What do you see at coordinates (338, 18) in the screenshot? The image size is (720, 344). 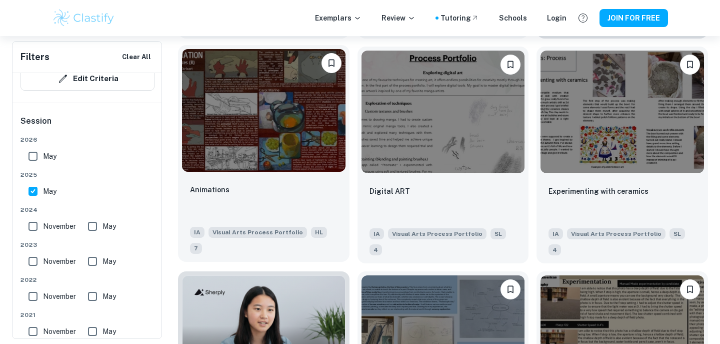 I see `p: Exemplars` at bounding box center [338, 18].